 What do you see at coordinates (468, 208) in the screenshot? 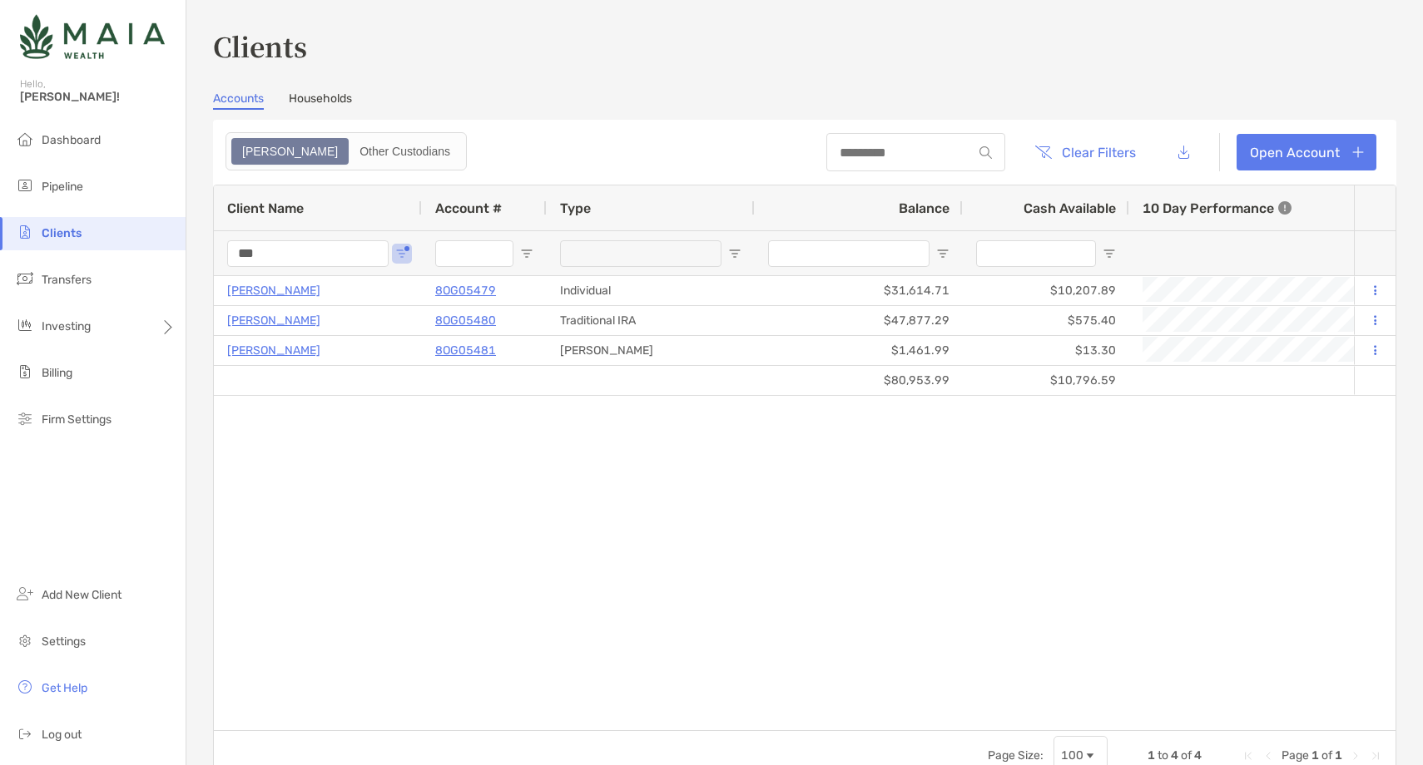
I see `span: Account #` at bounding box center [468, 208].